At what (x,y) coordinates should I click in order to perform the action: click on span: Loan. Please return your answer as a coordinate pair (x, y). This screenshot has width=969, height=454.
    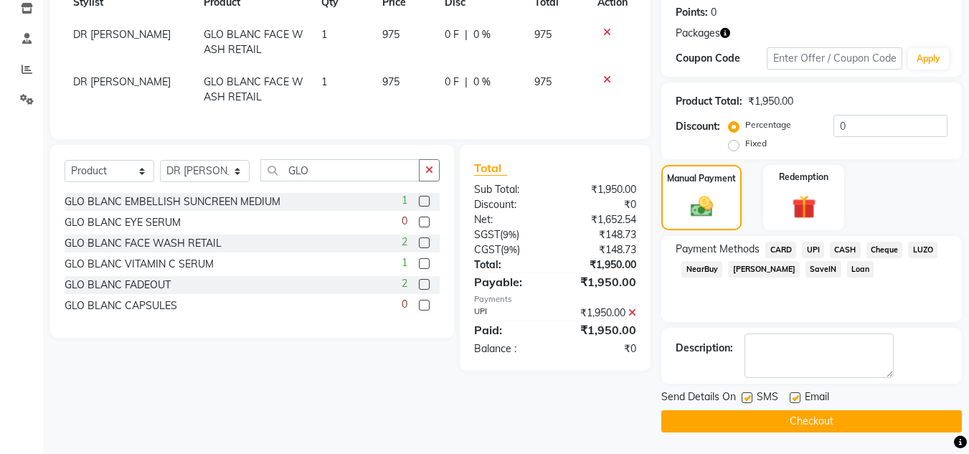
    Looking at the image, I should click on (861, 269).